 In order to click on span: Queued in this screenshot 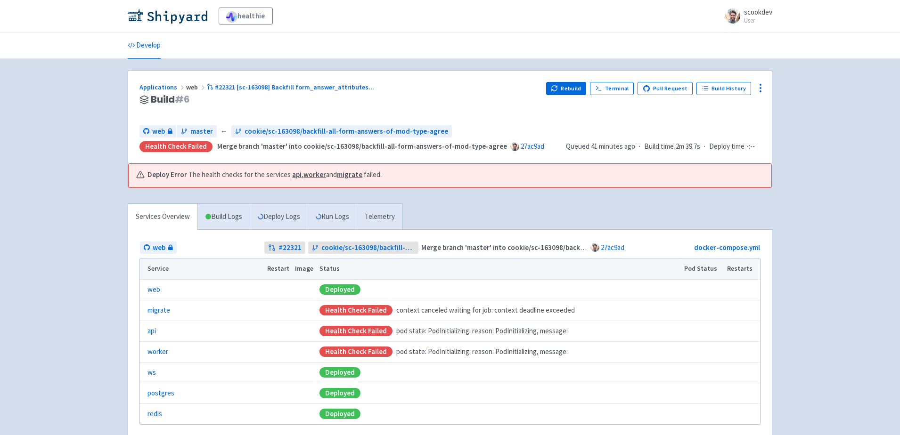, I will do `click(600, 146)`.